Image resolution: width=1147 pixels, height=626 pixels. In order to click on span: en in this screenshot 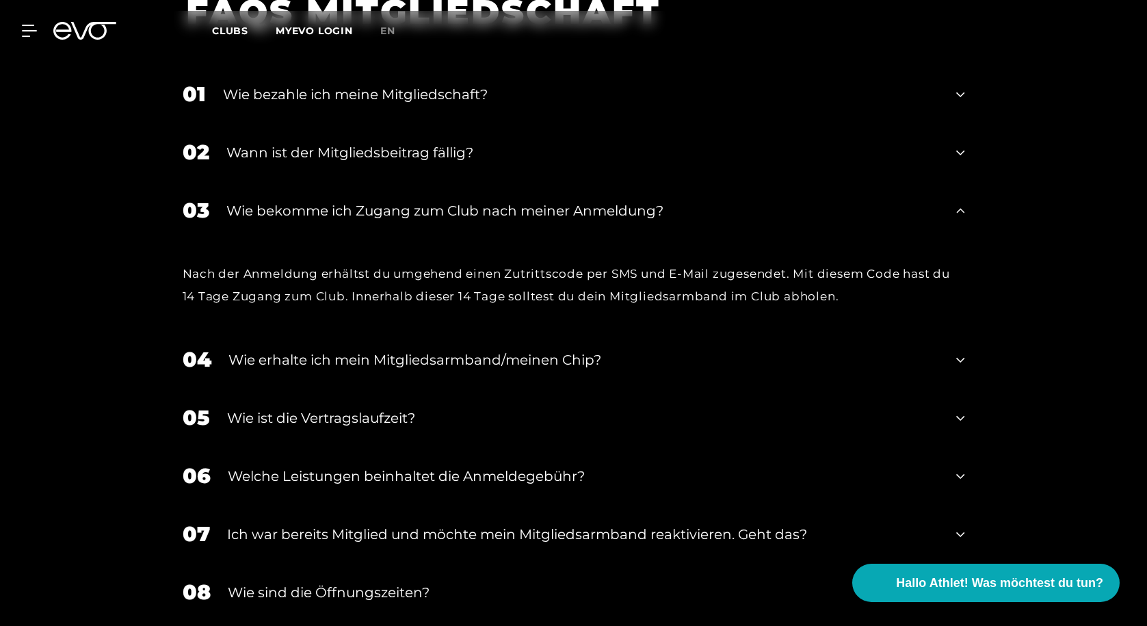, I will do `click(388, 31)`.